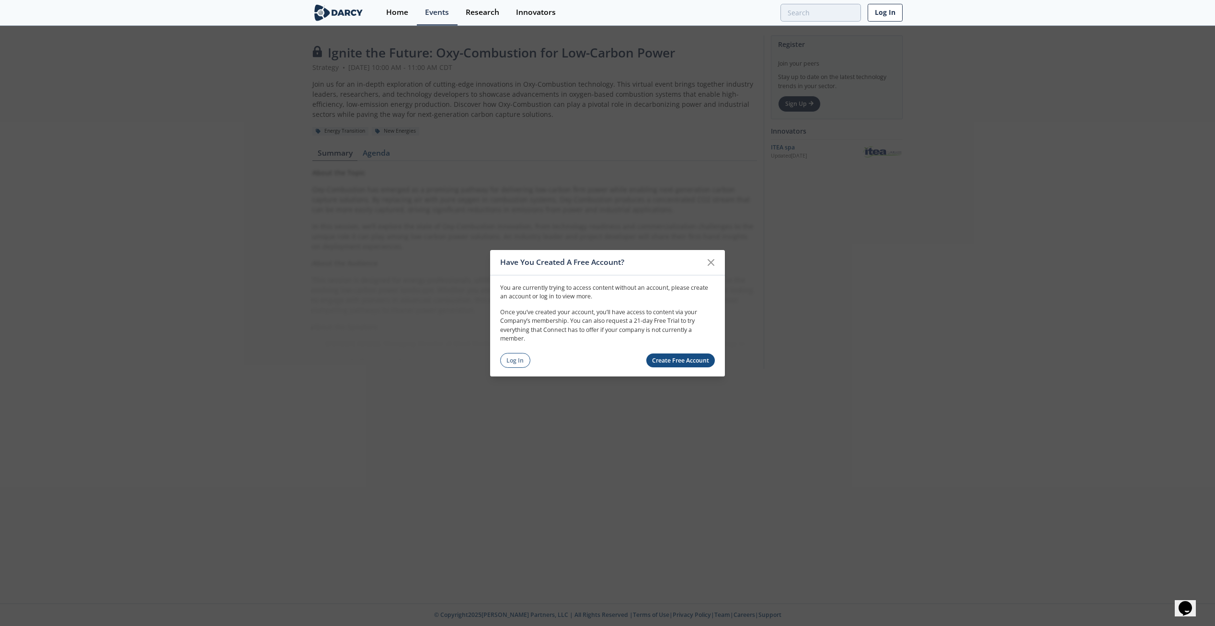  Describe the element at coordinates (482, 12) in the screenshot. I see `div: Research` at that location.